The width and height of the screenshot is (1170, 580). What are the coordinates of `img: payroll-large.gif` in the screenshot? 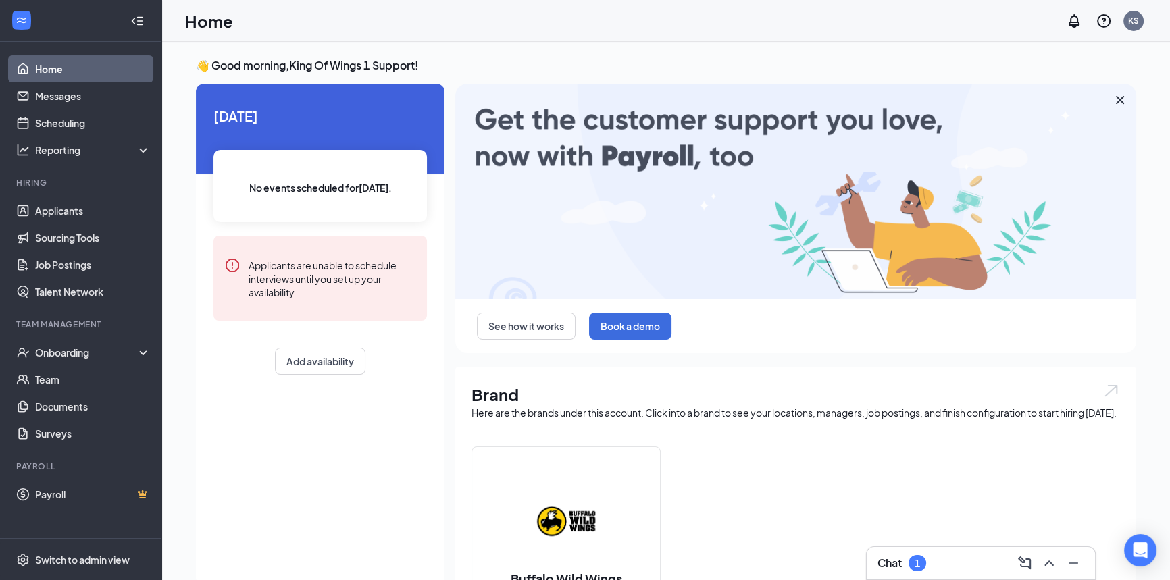 It's located at (795, 191).